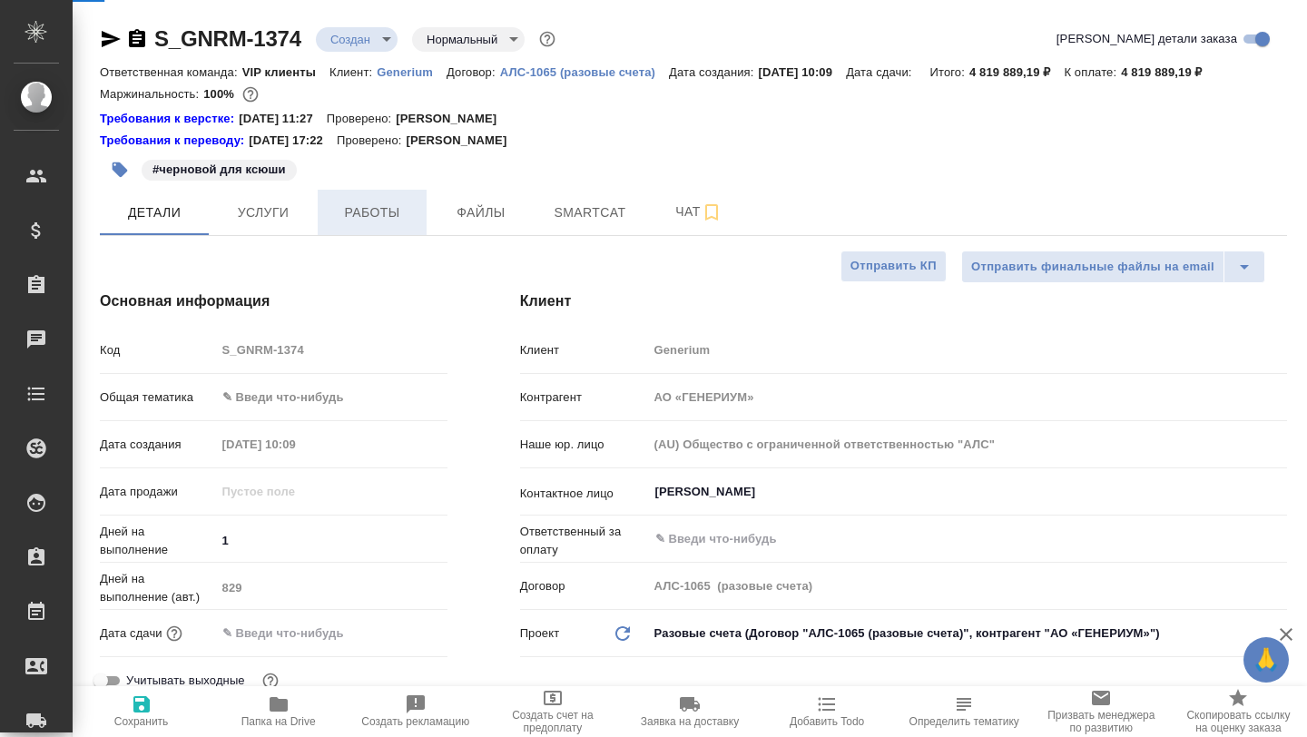 The width and height of the screenshot is (1307, 737). What do you see at coordinates (540, 634) in the screenshot?
I see `p: Проект` at bounding box center [540, 634].